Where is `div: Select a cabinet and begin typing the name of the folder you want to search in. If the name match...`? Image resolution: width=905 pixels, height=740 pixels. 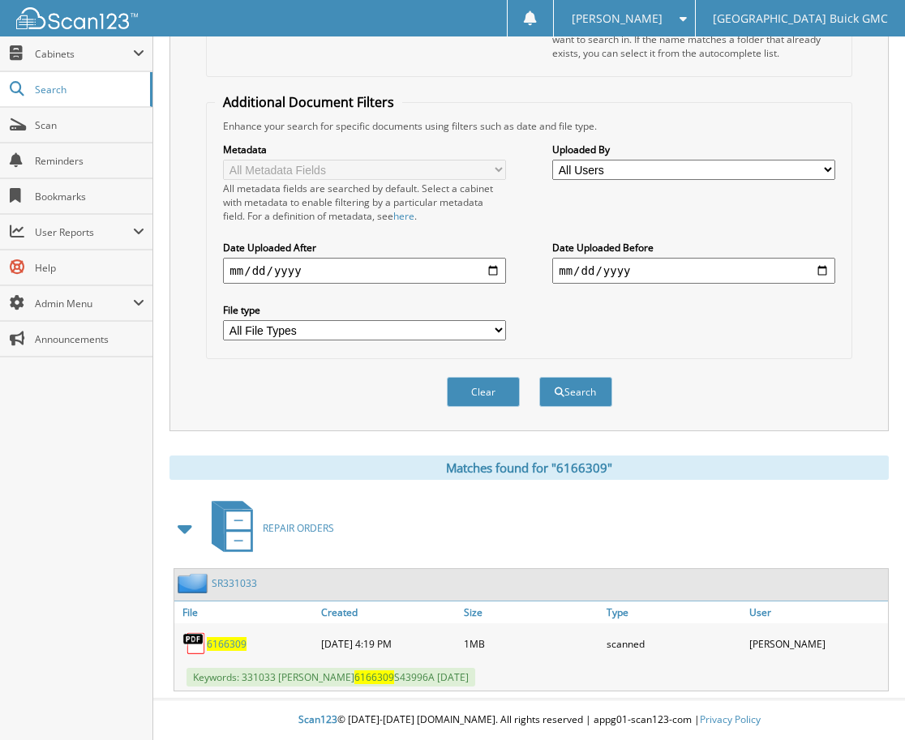
div: Select a cabinet and begin typing the name of the folder you want to search in. If the name match... is located at coordinates (693, 39).